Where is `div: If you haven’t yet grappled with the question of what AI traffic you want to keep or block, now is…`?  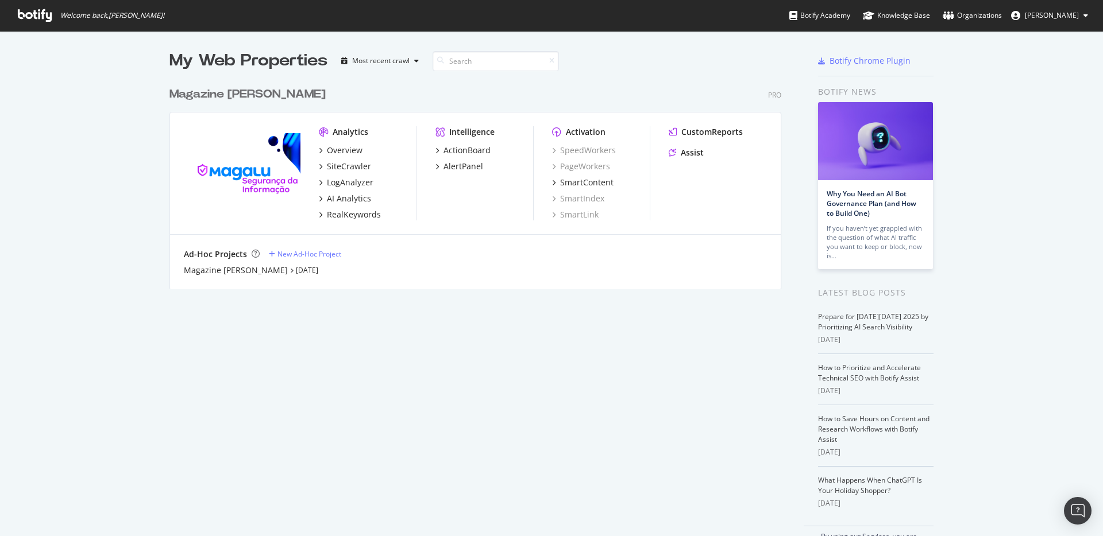
div: If you haven’t yet grappled with the question of what AI traffic you want to keep or block, now is… is located at coordinates (875, 242).